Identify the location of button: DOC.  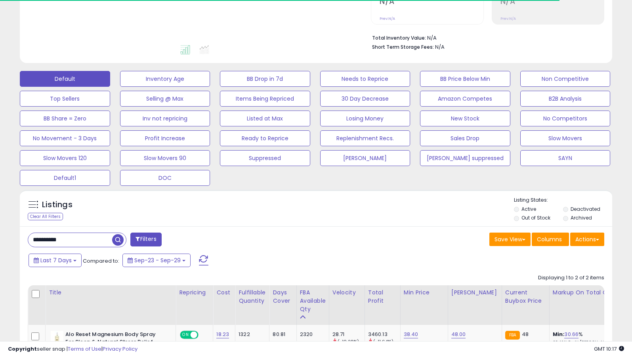
(165, 178).